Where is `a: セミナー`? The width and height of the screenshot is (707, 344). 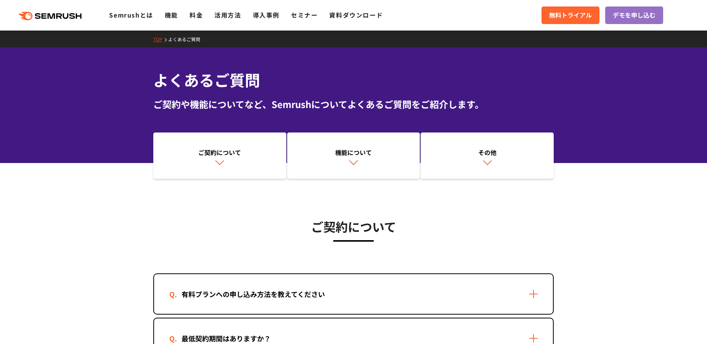 a: セミナー is located at coordinates (304, 15).